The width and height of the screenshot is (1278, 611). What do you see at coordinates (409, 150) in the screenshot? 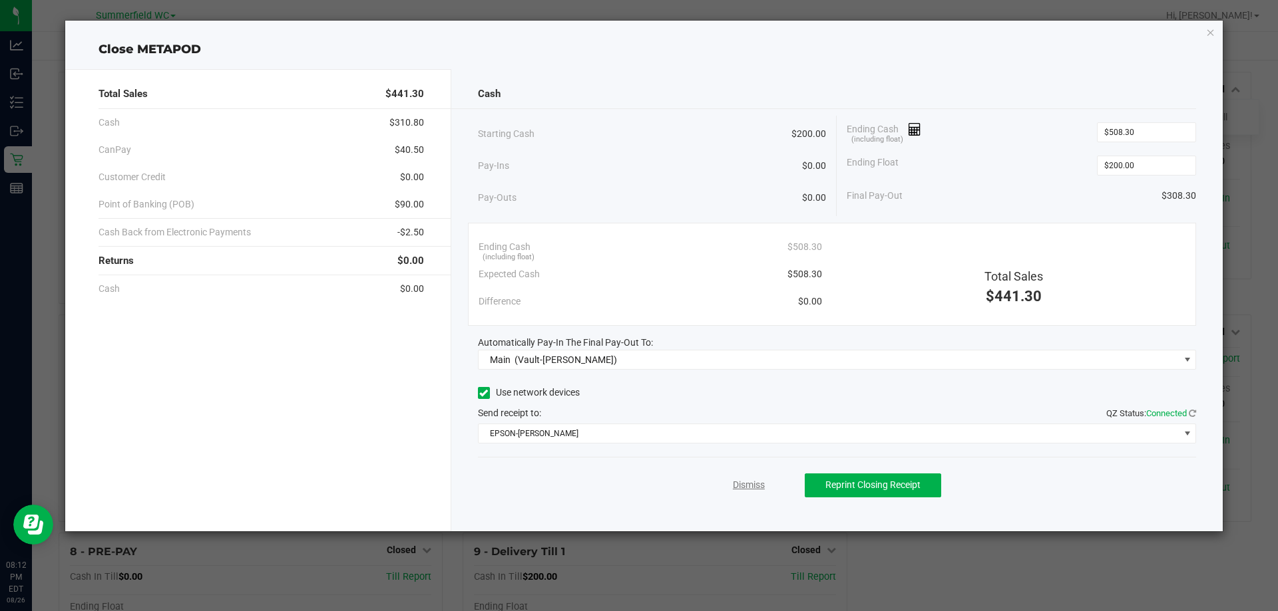
I see `span: $40.50` at bounding box center [409, 150].